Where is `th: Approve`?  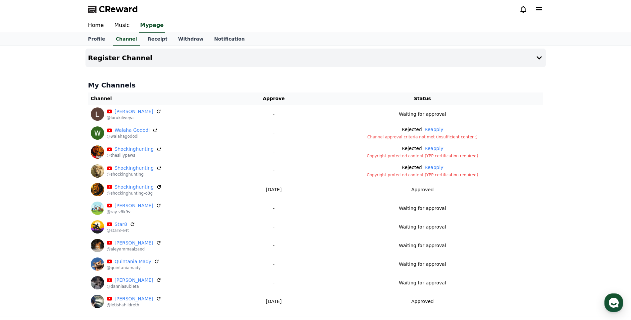
th: Approve is located at coordinates (274, 99).